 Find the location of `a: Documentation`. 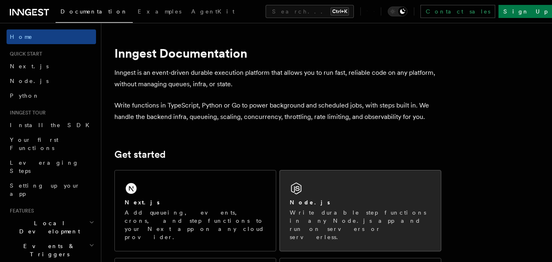

a: Documentation is located at coordinates (94, 13).